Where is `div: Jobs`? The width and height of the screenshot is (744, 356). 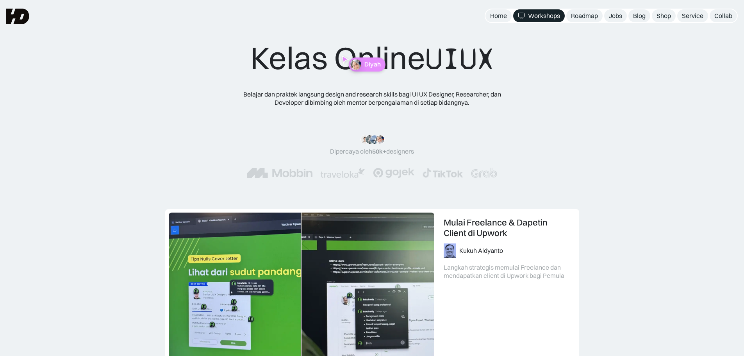
div: Jobs is located at coordinates (616, 16).